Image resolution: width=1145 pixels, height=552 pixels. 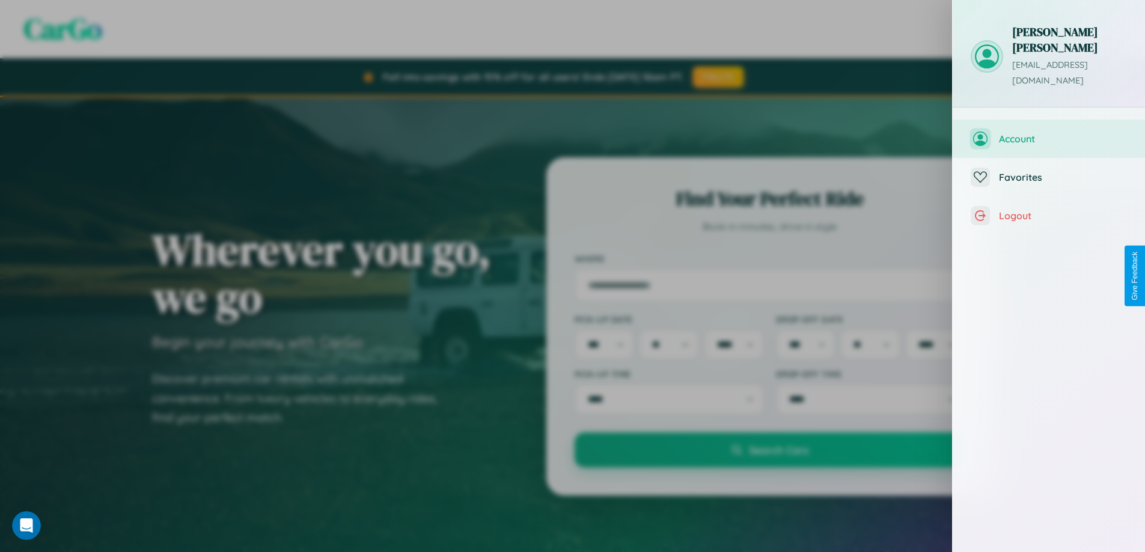 What do you see at coordinates (1063, 177) in the screenshot?
I see `span: Favorites` at bounding box center [1063, 177].